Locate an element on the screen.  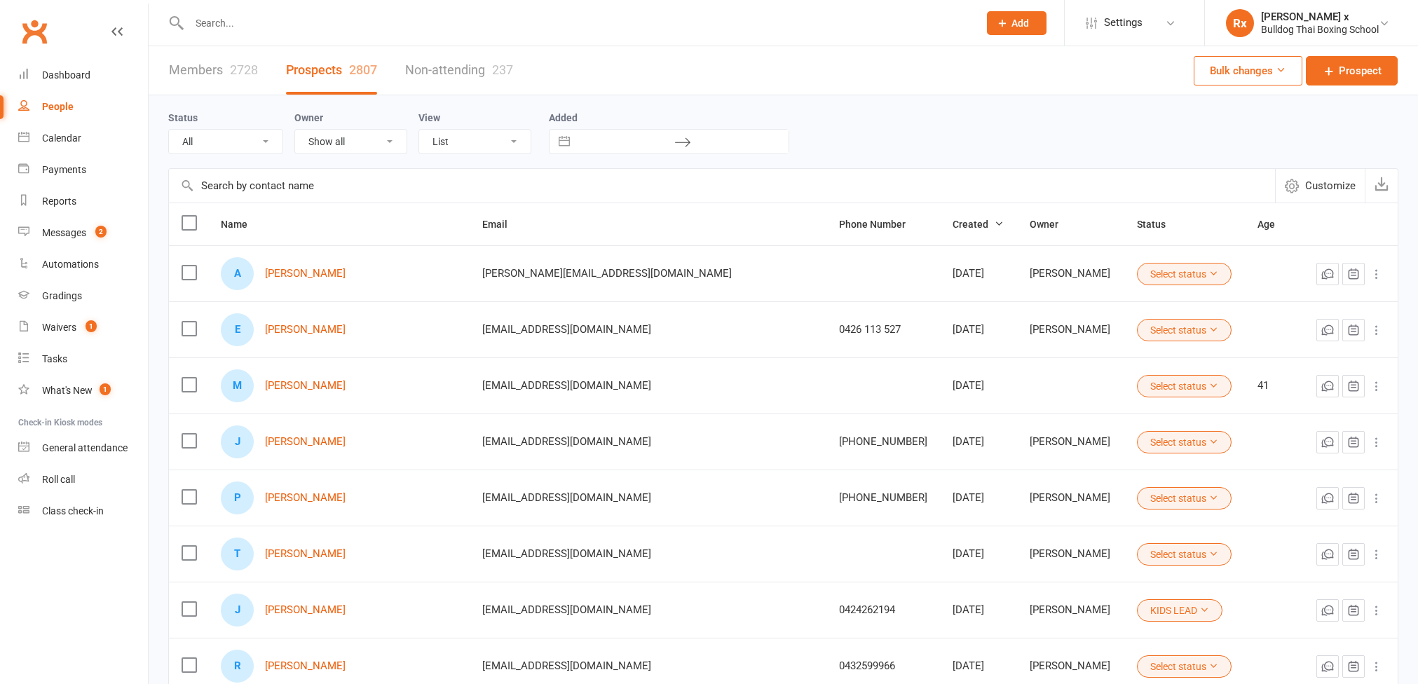
button: Created is located at coordinates (978, 224).